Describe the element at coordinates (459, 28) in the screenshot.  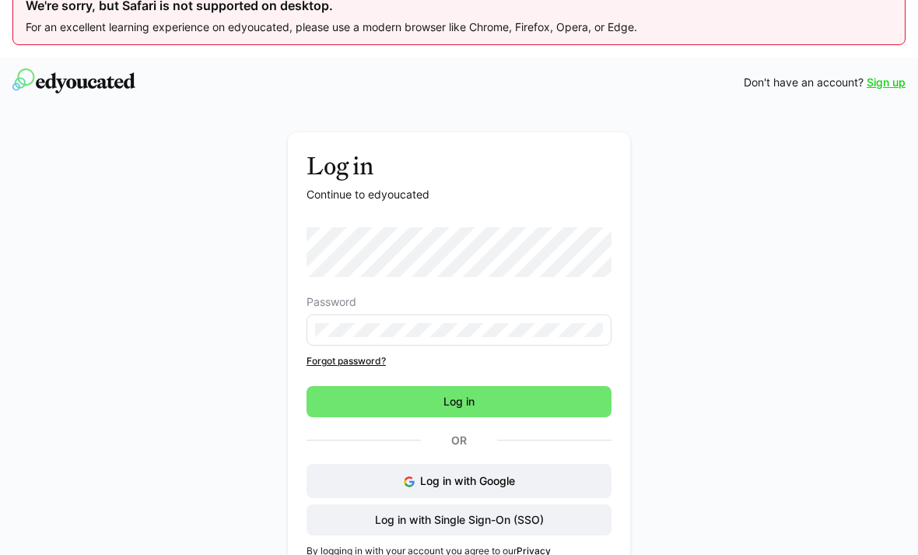
I see `p: For an excellent learning experience on edyoucated, please use a modern browser like Chrome, Fire...` at that location.